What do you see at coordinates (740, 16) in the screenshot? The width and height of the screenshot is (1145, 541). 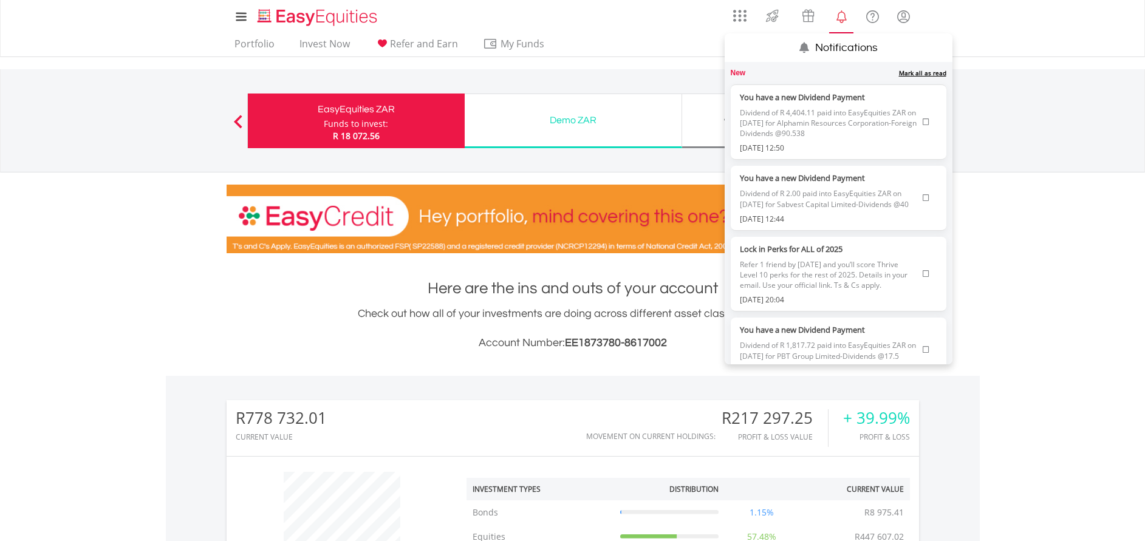 I see `img: grid-menu-icon.svg` at bounding box center [740, 16].